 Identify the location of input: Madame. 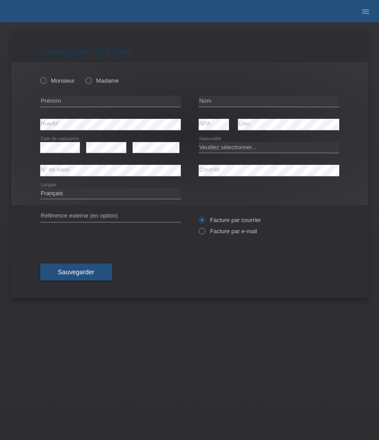
(88, 80).